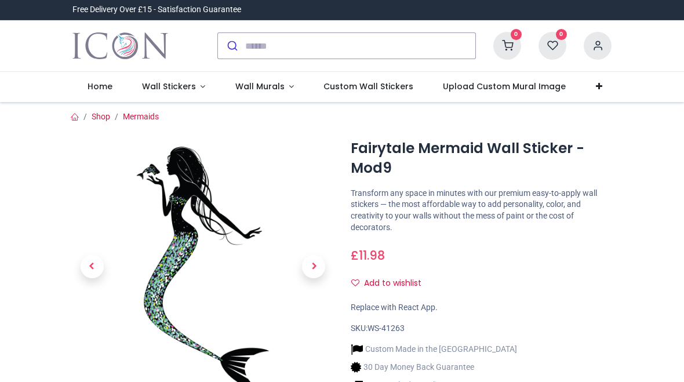 This screenshot has width=684, height=382. What do you see at coordinates (372, 255) in the screenshot?
I see `span: 11.98` at bounding box center [372, 255].